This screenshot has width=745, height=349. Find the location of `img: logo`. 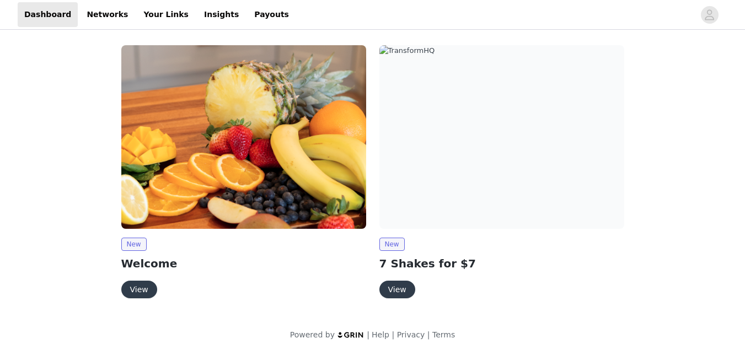

img: logo is located at coordinates (351, 335).